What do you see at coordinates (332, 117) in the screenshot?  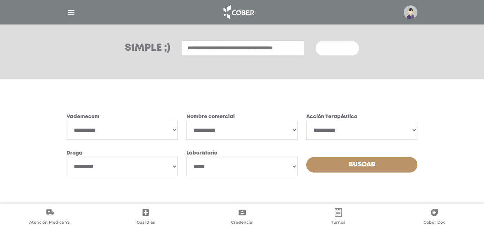 I see `label: Acción Terapéutica` at bounding box center [332, 117].